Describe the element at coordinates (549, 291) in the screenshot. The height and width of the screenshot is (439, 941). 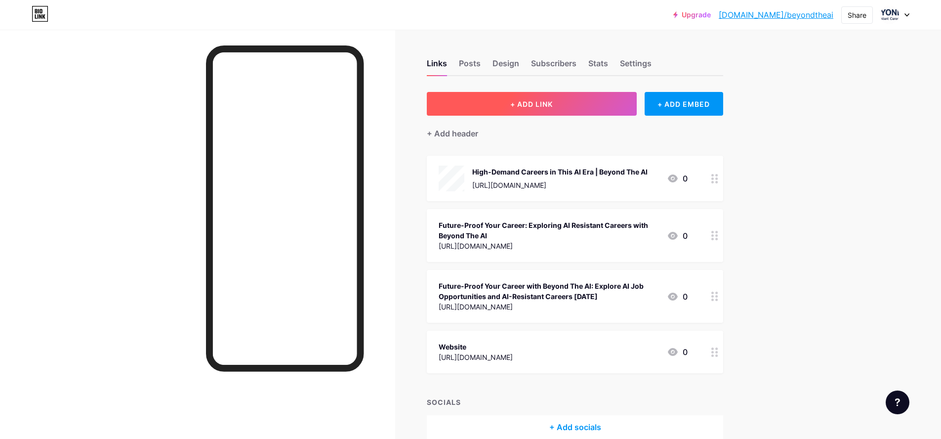
I see `div: Future-Proof Your Career with Beyond The AI: Explore AI Job Opportunities and AI-Resistant Career...` at that location.